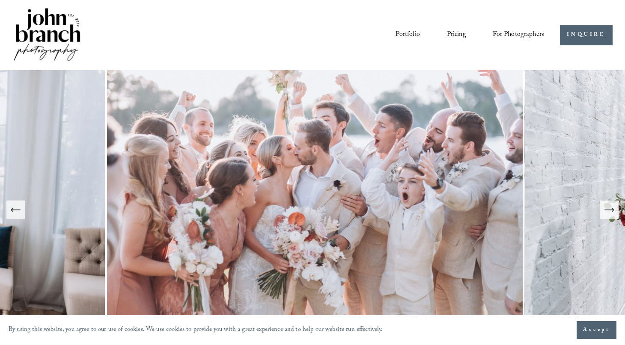  Describe the element at coordinates (196, 330) in the screenshot. I see `p: By using this website, you agree to our use of cookies. We use cookies to provide you with a grea...` at that location.